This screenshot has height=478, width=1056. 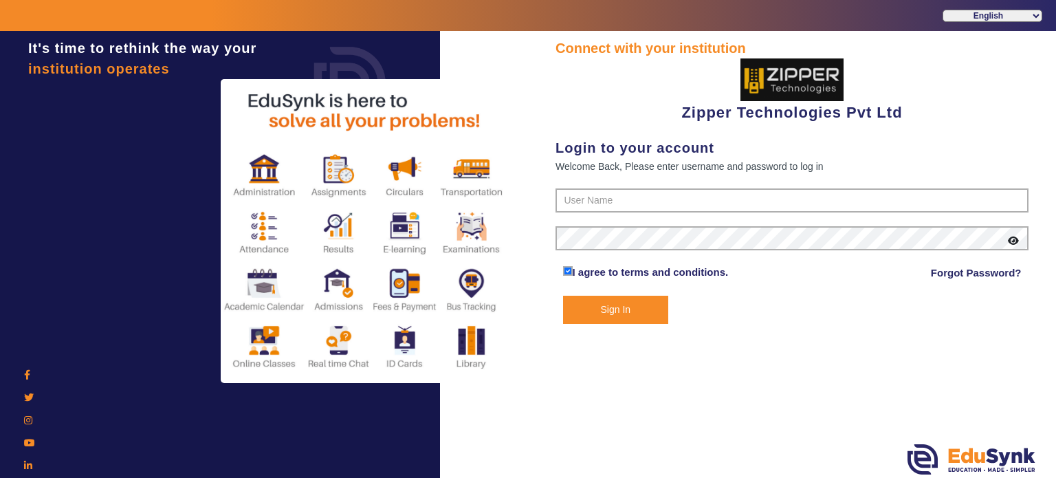 I want to click on div: Login to your account, so click(x=792, y=148).